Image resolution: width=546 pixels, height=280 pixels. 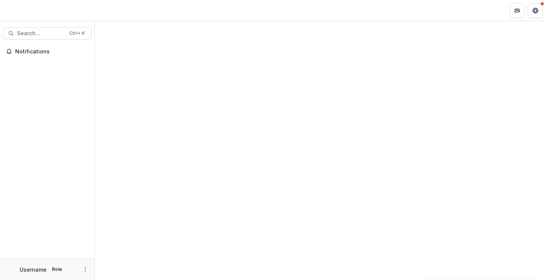 I want to click on button: Get Help, so click(x=535, y=11).